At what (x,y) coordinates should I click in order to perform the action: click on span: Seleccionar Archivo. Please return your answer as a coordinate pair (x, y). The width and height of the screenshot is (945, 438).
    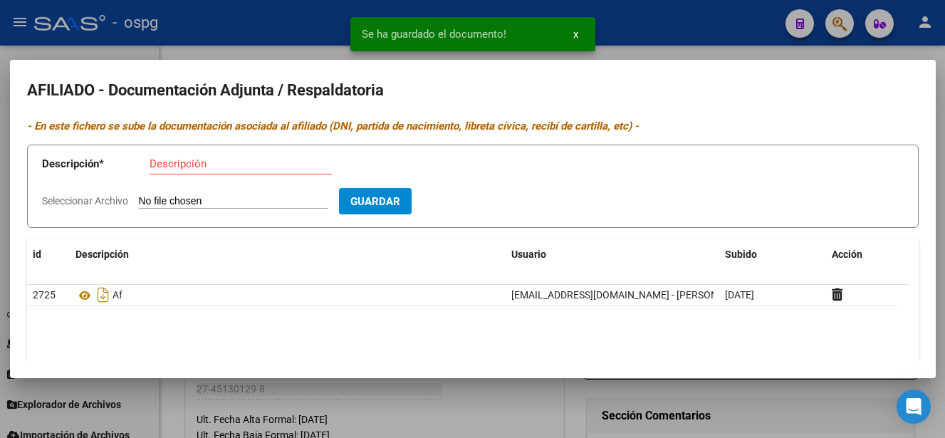
    Looking at the image, I should click on (85, 201).